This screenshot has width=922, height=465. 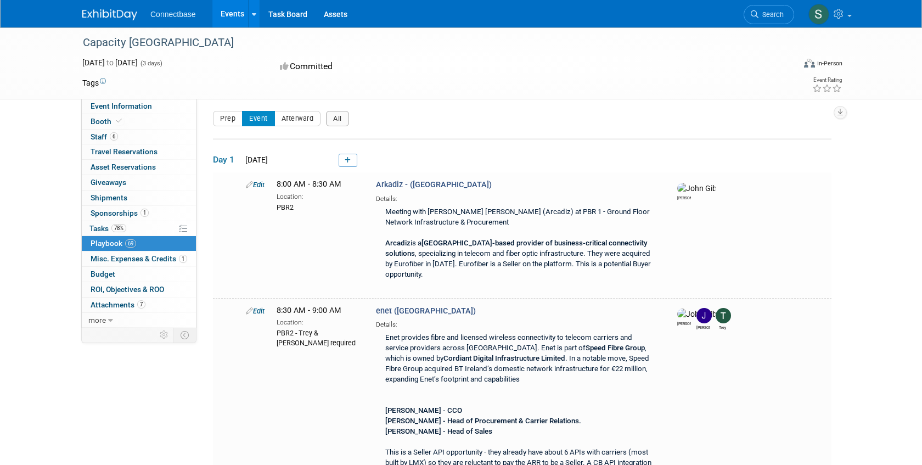 What do you see at coordinates (110, 15) in the screenshot?
I see `img: ExhibitDay` at bounding box center [110, 15].